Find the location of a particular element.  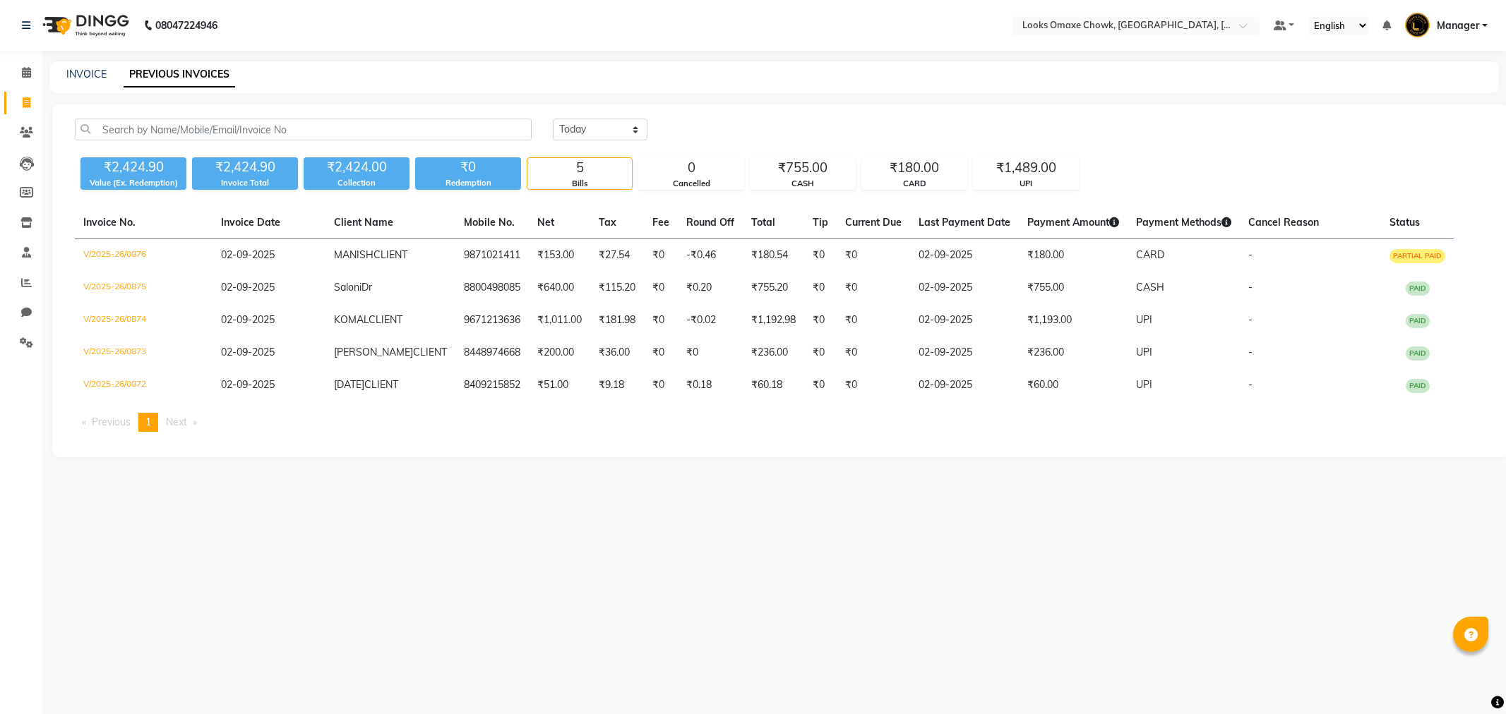

div: UPI is located at coordinates (1026, 184).